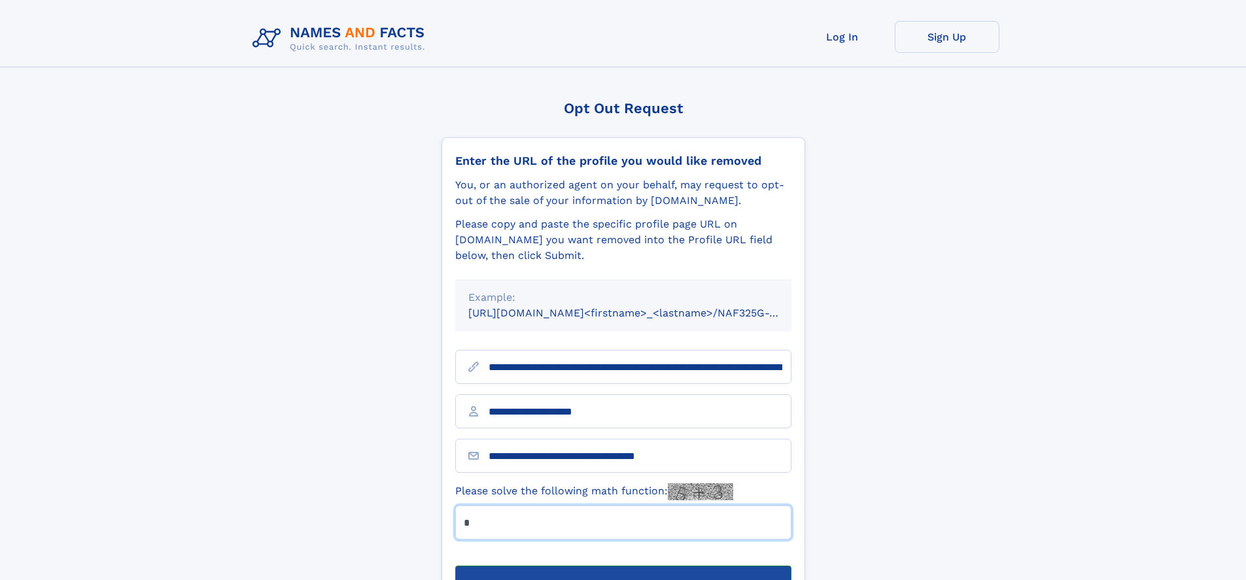 This screenshot has width=1246, height=580. I want to click on div: Example:, so click(623, 298).